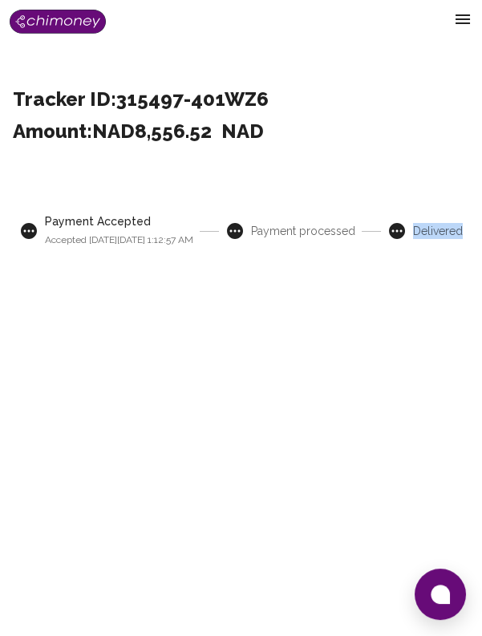 This screenshot has width=482, height=636. Describe the element at coordinates (303, 231) in the screenshot. I see `span: Payment processed` at that location.